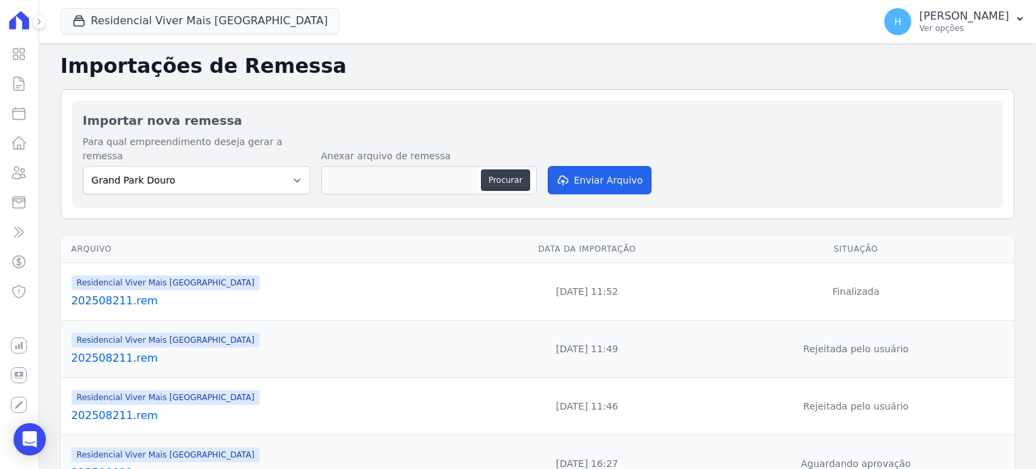  What do you see at coordinates (587, 249) in the screenshot?
I see `th: Data da Importação` at bounding box center [587, 249].